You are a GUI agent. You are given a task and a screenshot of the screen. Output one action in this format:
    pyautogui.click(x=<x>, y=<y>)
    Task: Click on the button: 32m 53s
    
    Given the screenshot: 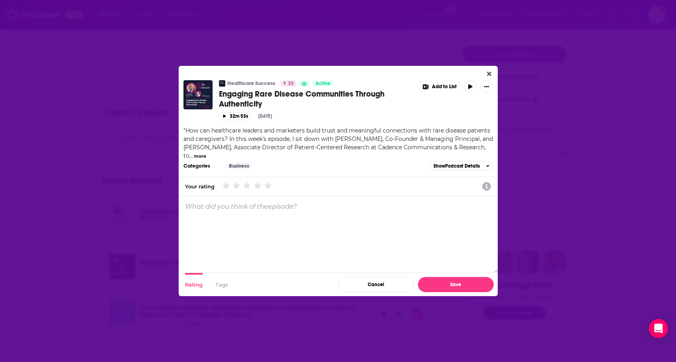 What is the action you would take?
    pyautogui.click(x=235, y=116)
    